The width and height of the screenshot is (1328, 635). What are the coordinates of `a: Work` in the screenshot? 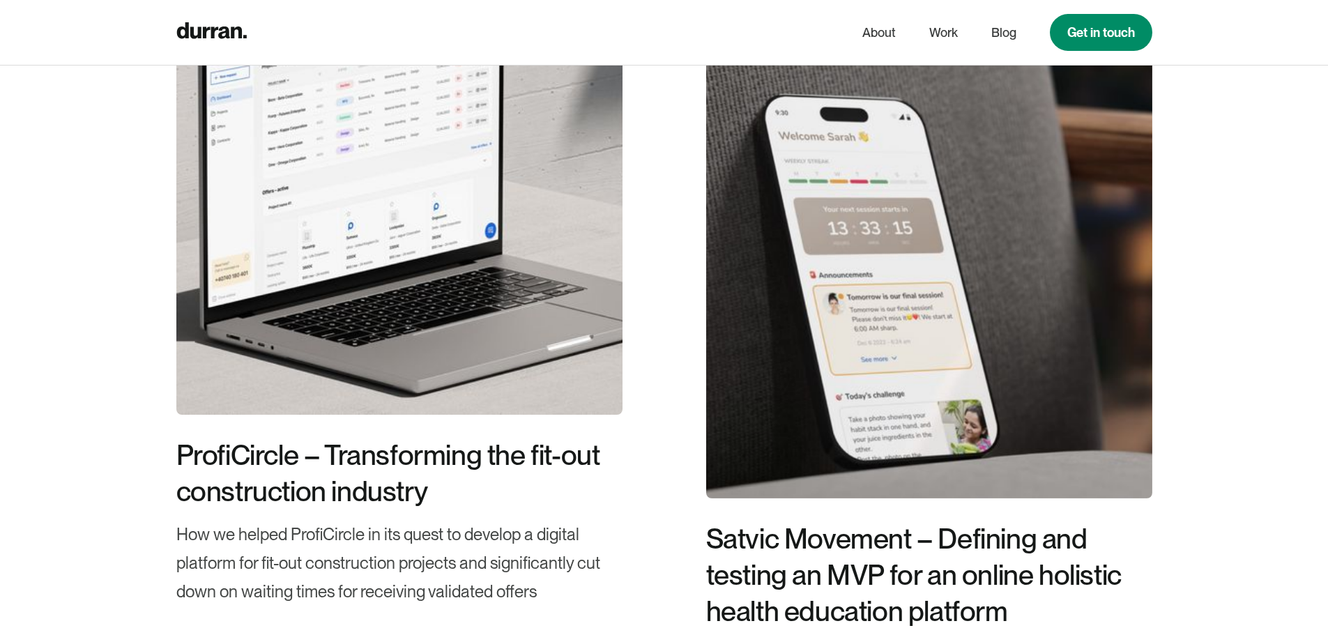 It's located at (943, 33).